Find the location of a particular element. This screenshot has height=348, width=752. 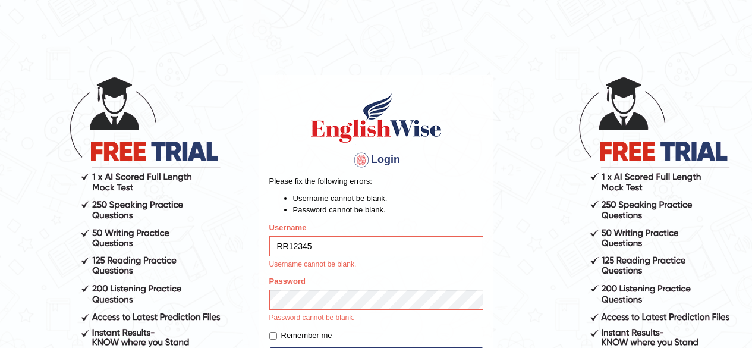

img: Logo of English Wise sign in for intelligent practice with AI is located at coordinates (376, 118).